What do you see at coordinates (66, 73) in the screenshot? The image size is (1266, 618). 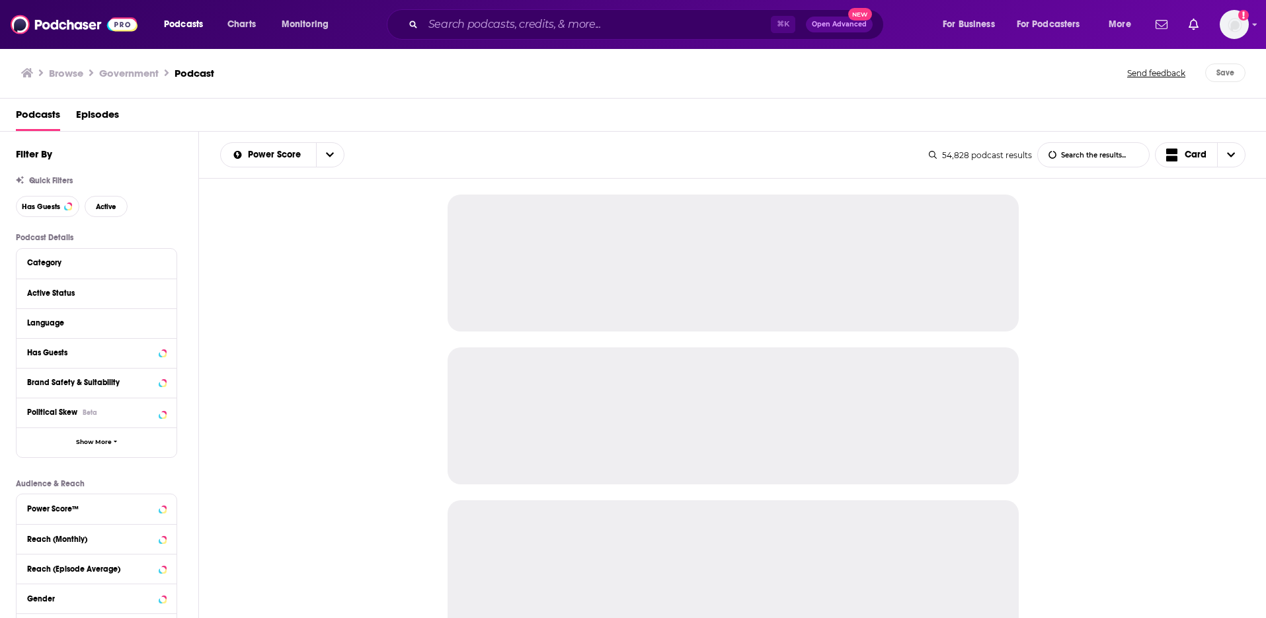 I see `a: Browse` at bounding box center [66, 73].